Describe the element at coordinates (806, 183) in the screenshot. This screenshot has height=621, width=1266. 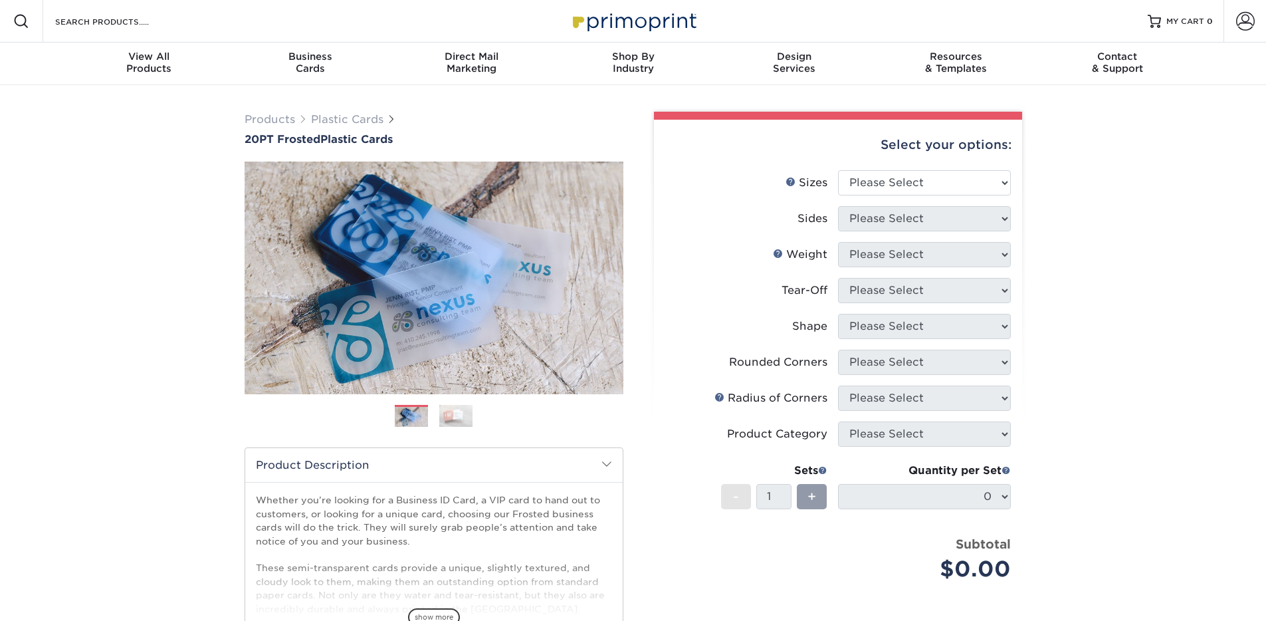
I see `div: Sizes` at that location.